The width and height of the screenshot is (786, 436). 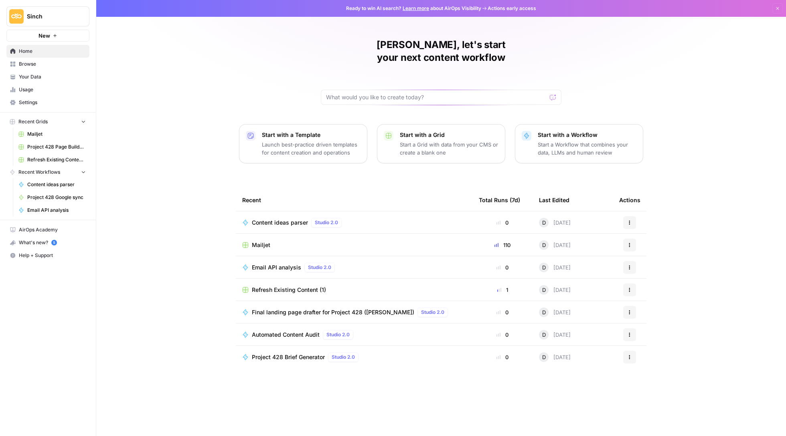 What do you see at coordinates (579, 144) in the screenshot?
I see `button: Start with a WorkflowStart a Workflow that combines your data, LLMs and human review` at bounding box center [579, 144].